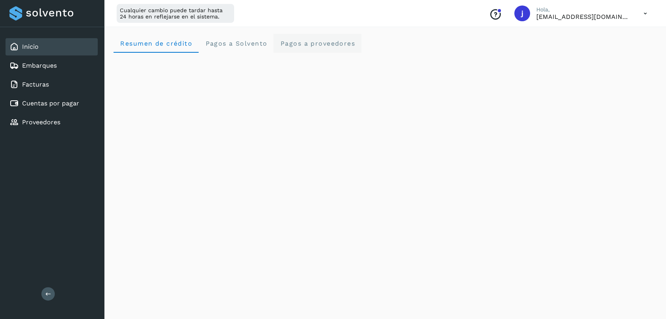 The width and height of the screenshot is (666, 319). Describe the element at coordinates (317, 43) in the screenshot. I see `span: Pagos a proveedores` at that location.